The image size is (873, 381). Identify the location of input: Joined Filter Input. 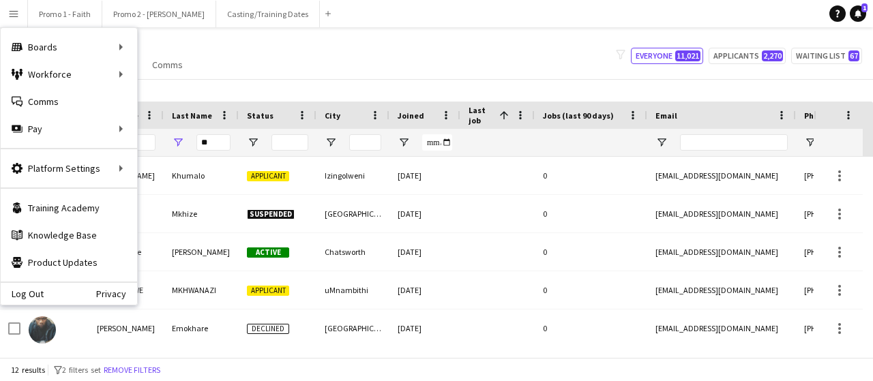
(437, 142).